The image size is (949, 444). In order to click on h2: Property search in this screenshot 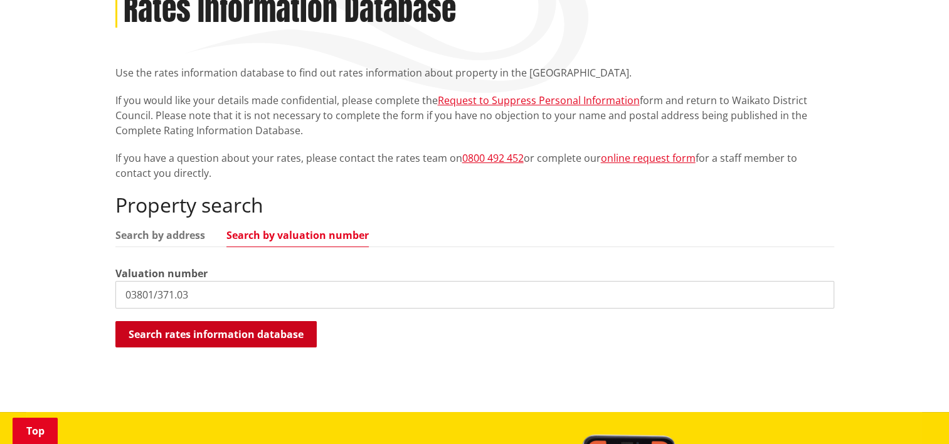, I will do `click(475, 205)`.